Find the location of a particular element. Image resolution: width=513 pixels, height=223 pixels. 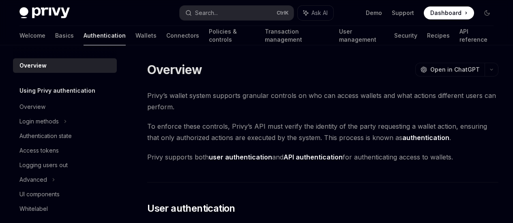

a: Dashboard is located at coordinates (449, 13).